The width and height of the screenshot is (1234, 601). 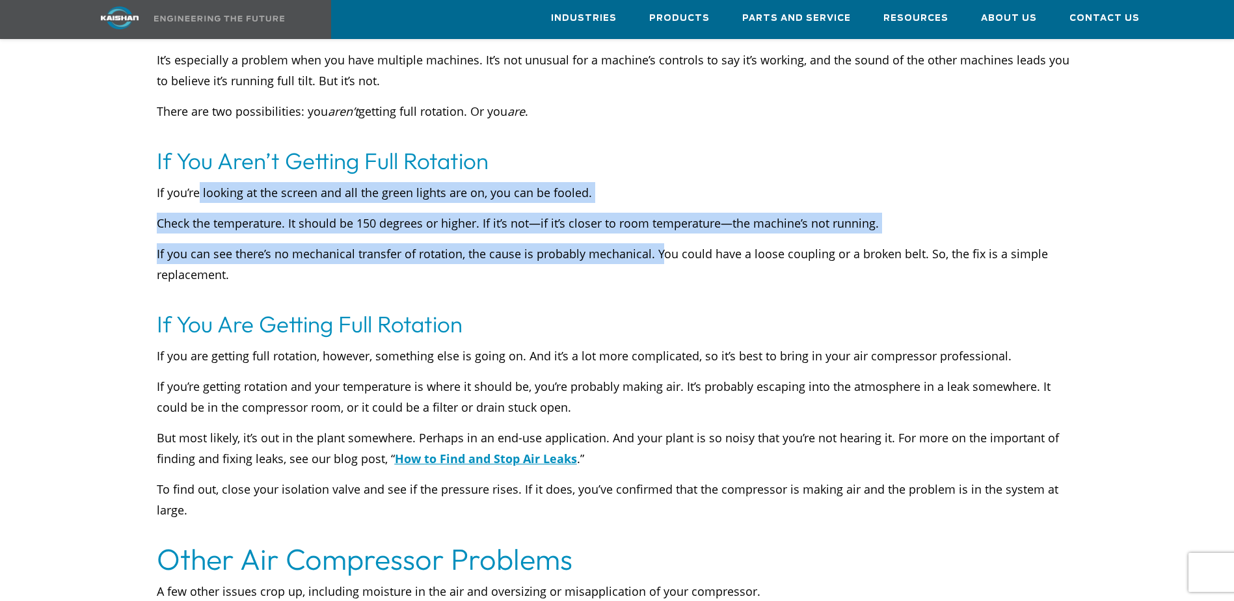 What do you see at coordinates (617, 559) in the screenshot?
I see `h2: Other Air Compressor Problems` at bounding box center [617, 559].